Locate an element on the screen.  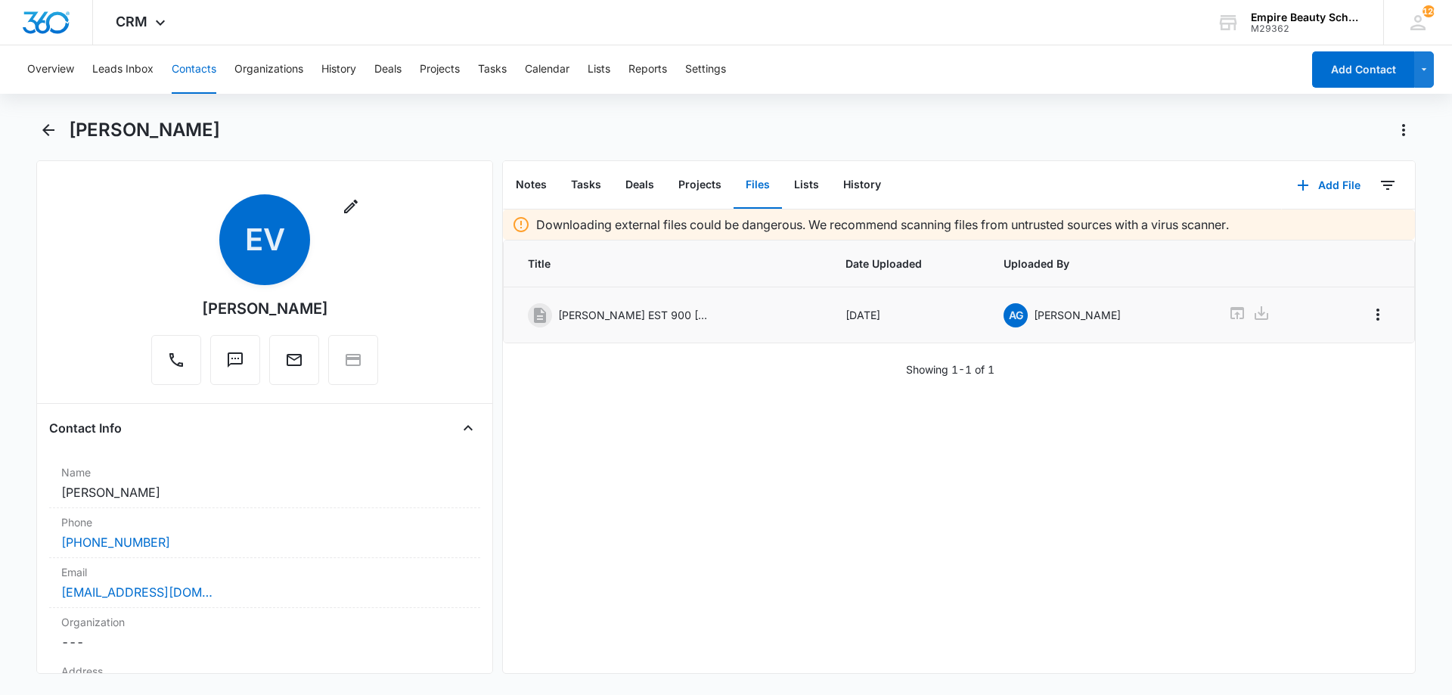
a: Email is located at coordinates (294, 364).